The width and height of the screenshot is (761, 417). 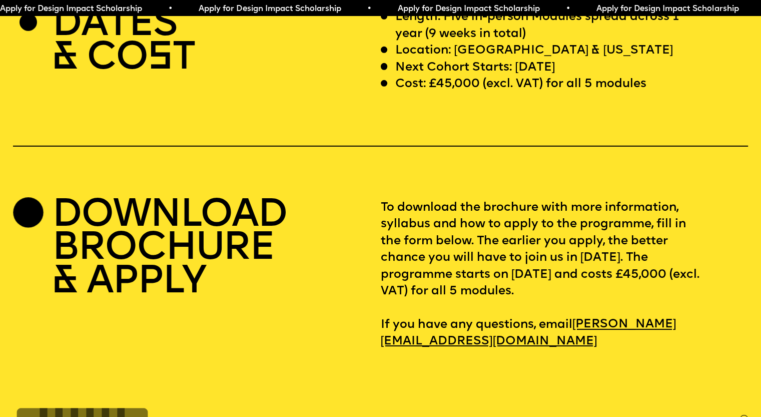 I want to click on span: S, so click(x=160, y=59).